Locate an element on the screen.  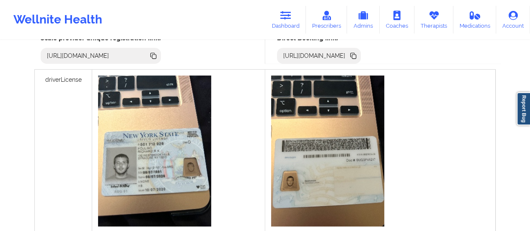
img: 3779645a-984d-43ad-967b-6d3ef0ab8ac2IMG_1634.jpeg is located at coordinates (327, 151).